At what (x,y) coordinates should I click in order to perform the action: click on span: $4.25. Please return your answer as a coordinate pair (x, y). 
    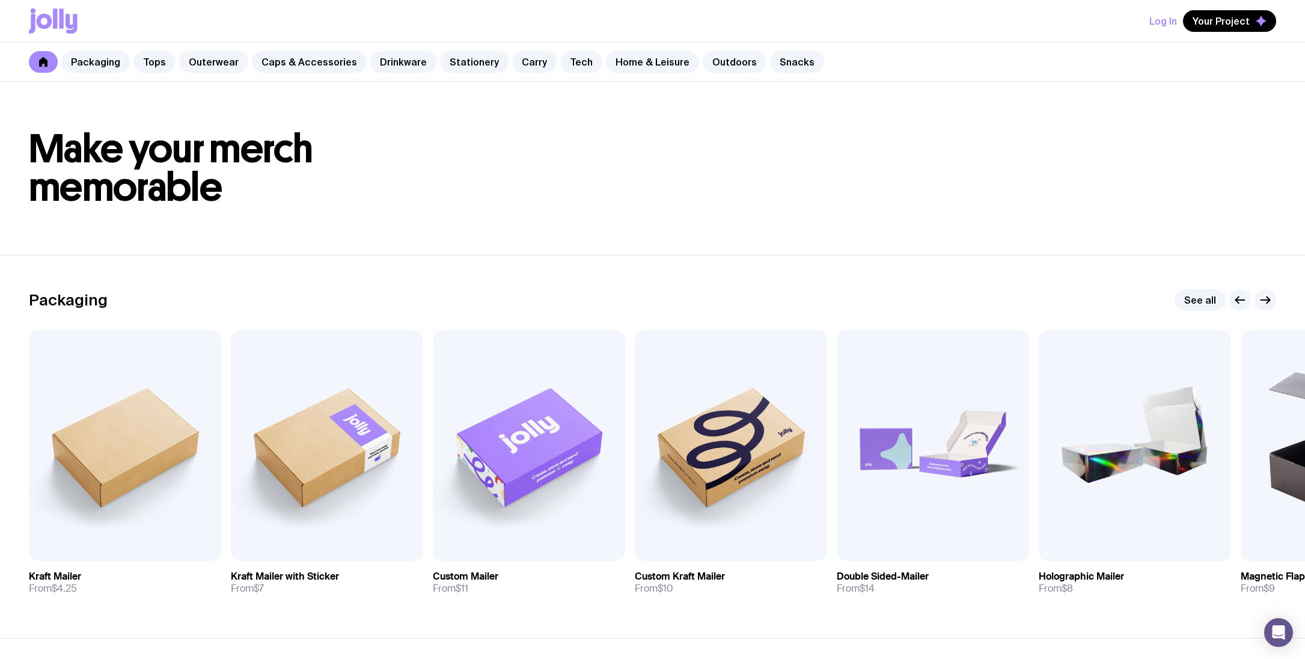
    Looking at the image, I should click on (64, 588).